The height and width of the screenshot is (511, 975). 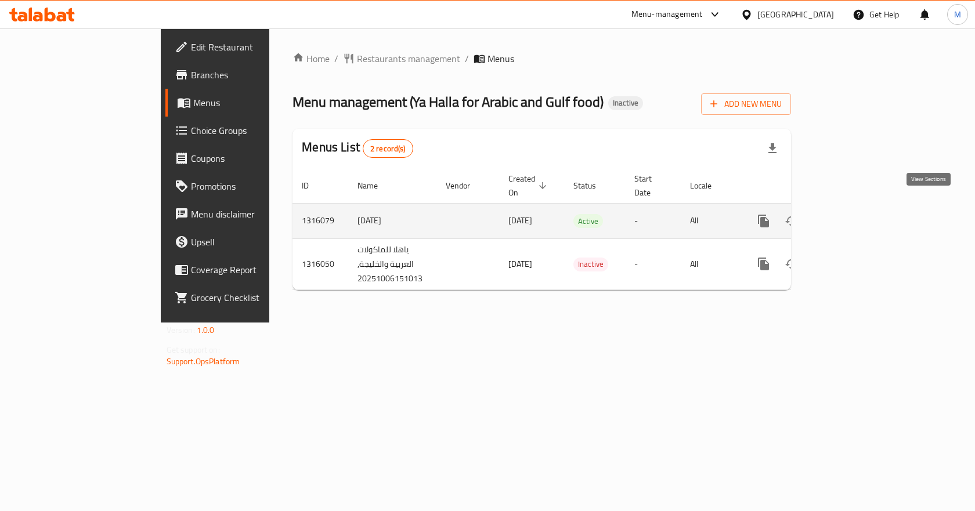 What do you see at coordinates (253, 75) in the screenshot?
I see `span: Branches` at bounding box center [253, 75].